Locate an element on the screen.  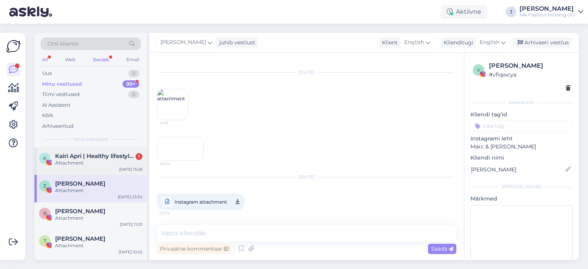
span: Z is located at coordinates (45, 186).